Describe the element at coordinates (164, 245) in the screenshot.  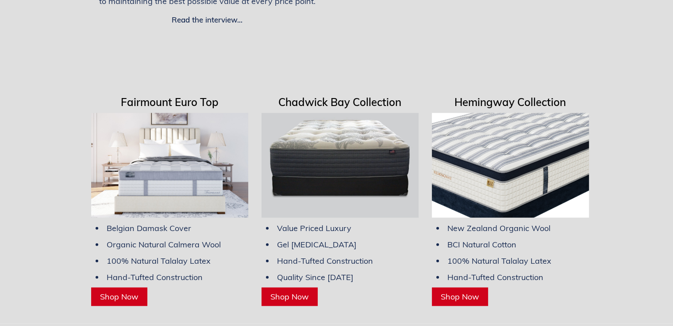
I see `span: Organic Natural Calmera Wool` at that location.